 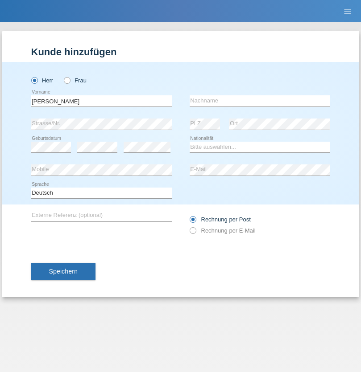 What do you see at coordinates (347, 12) in the screenshot?
I see `i: menu` at bounding box center [347, 12].